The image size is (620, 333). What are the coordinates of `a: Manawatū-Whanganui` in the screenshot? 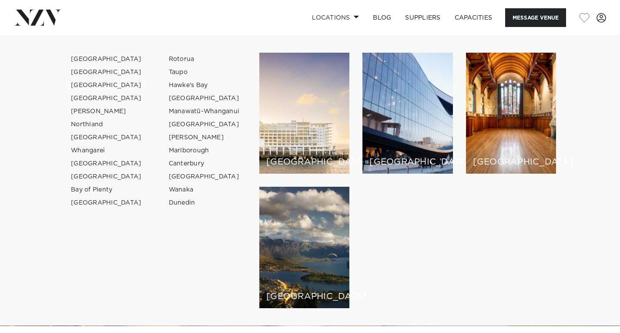 It's located at (204, 111).